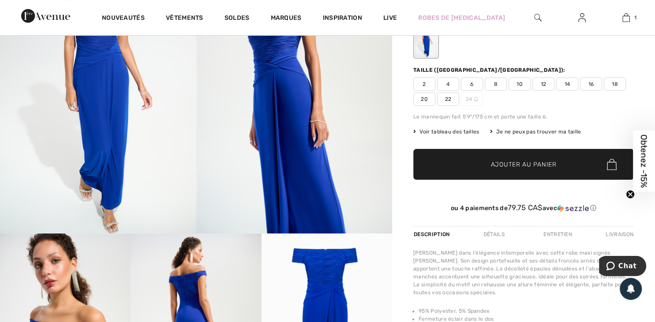 The height and width of the screenshot is (322, 655). I want to click on div: Livraison, so click(618, 235).